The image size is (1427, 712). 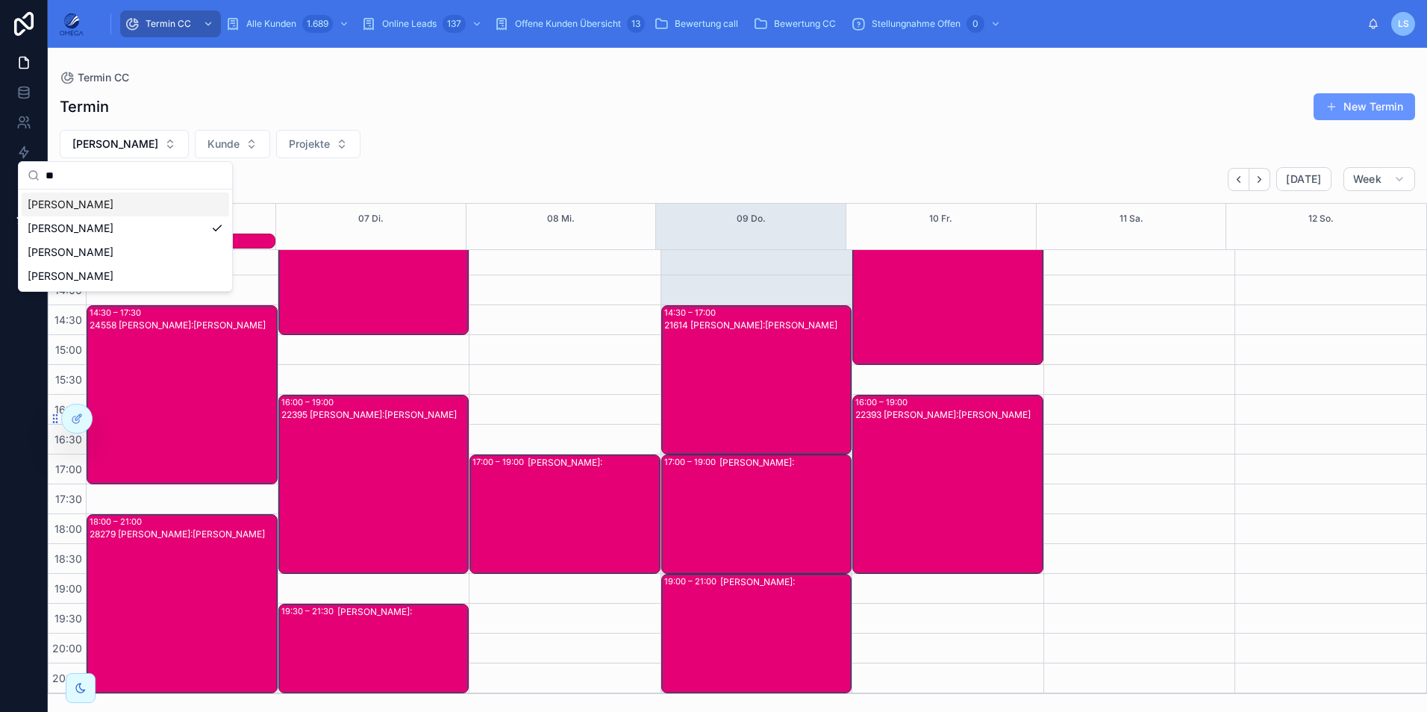 What do you see at coordinates (117, 522) in the screenshot?
I see `div: 18:00 – 21:00` at bounding box center [117, 522].